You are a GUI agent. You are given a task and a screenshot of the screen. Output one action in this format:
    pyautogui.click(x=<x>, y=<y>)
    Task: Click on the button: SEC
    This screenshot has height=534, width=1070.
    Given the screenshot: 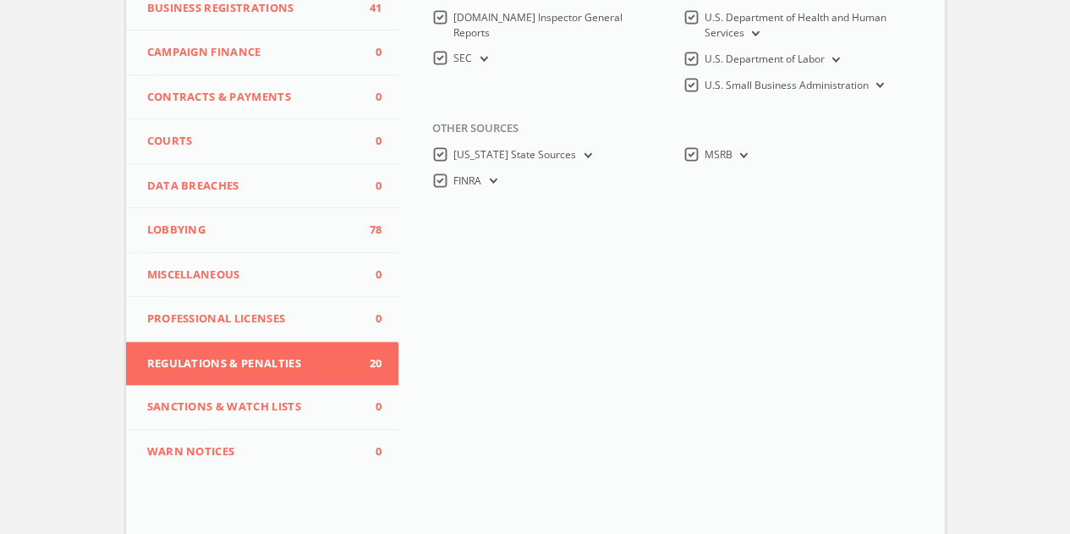 What is the action you would take?
    pyautogui.click(x=481, y=59)
    